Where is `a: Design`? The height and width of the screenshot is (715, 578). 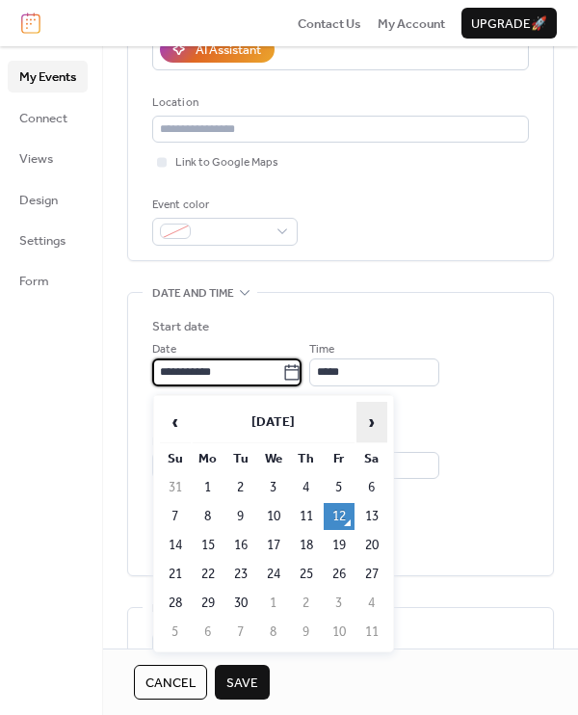
a: Design is located at coordinates (47, 199).